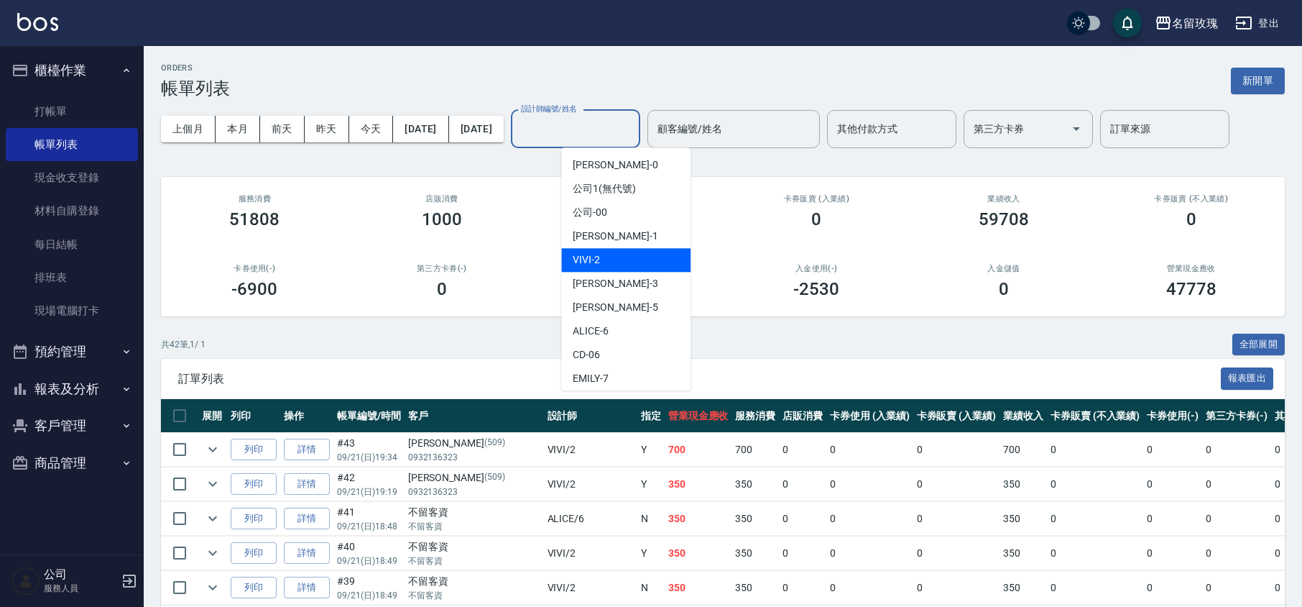 The height and width of the screenshot is (607, 1302). Describe the element at coordinates (196, 68) in the screenshot. I see `h2: ORDERS` at that location.